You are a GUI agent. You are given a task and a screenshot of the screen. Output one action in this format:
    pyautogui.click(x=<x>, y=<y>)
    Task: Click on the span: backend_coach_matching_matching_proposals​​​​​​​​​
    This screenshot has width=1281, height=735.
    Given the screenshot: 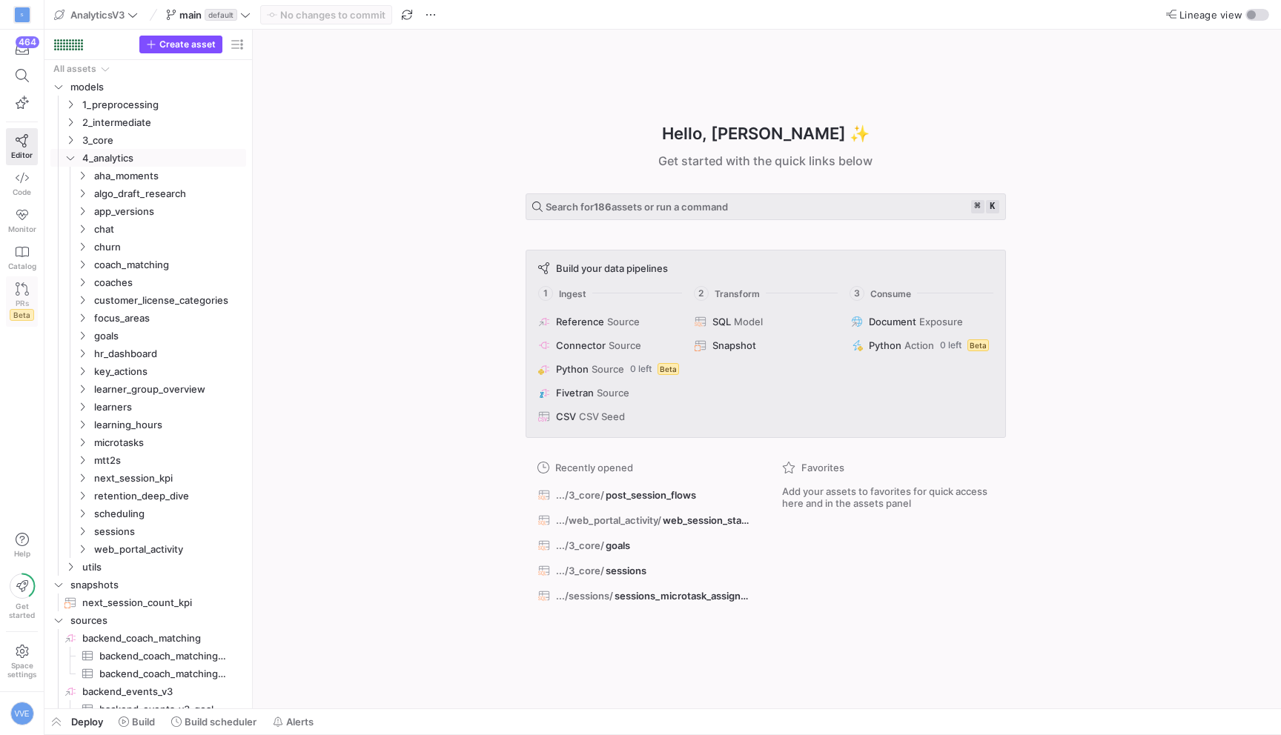 What is the action you would take?
    pyautogui.click(x=164, y=674)
    